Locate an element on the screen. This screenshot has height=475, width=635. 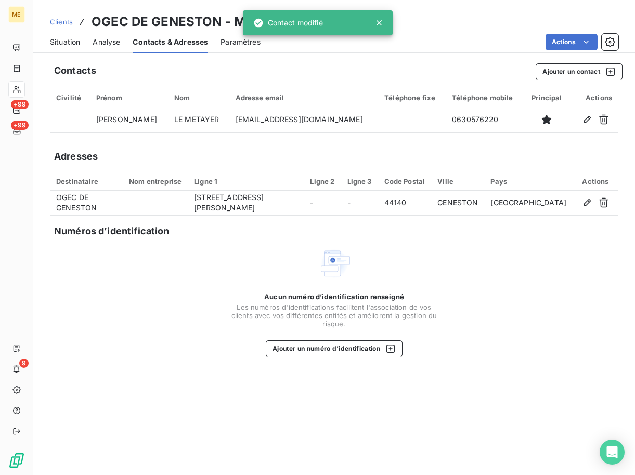
button: Actions is located at coordinates (572, 42).